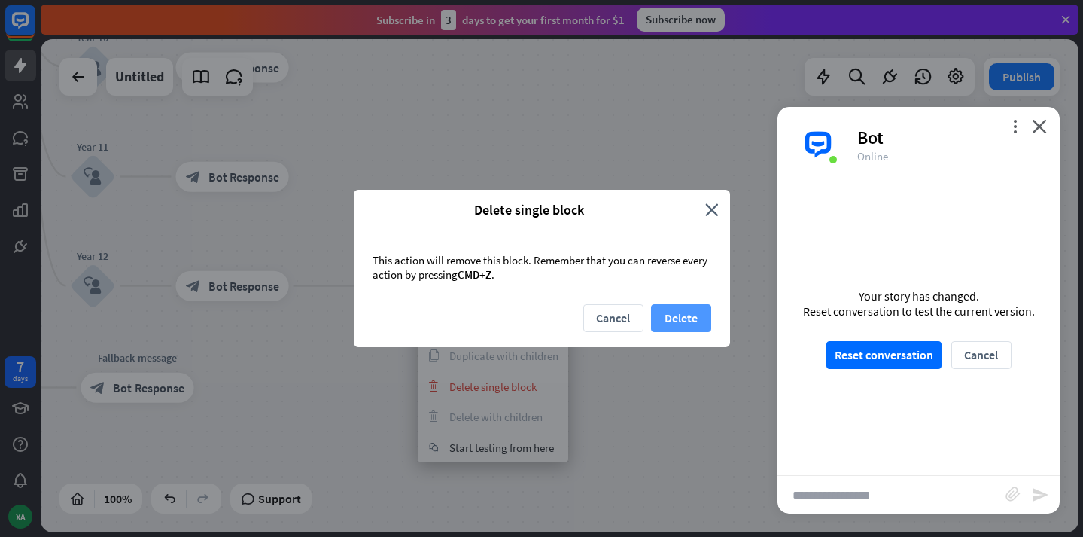 The image size is (1083, 537). I want to click on div: Online, so click(949, 156).